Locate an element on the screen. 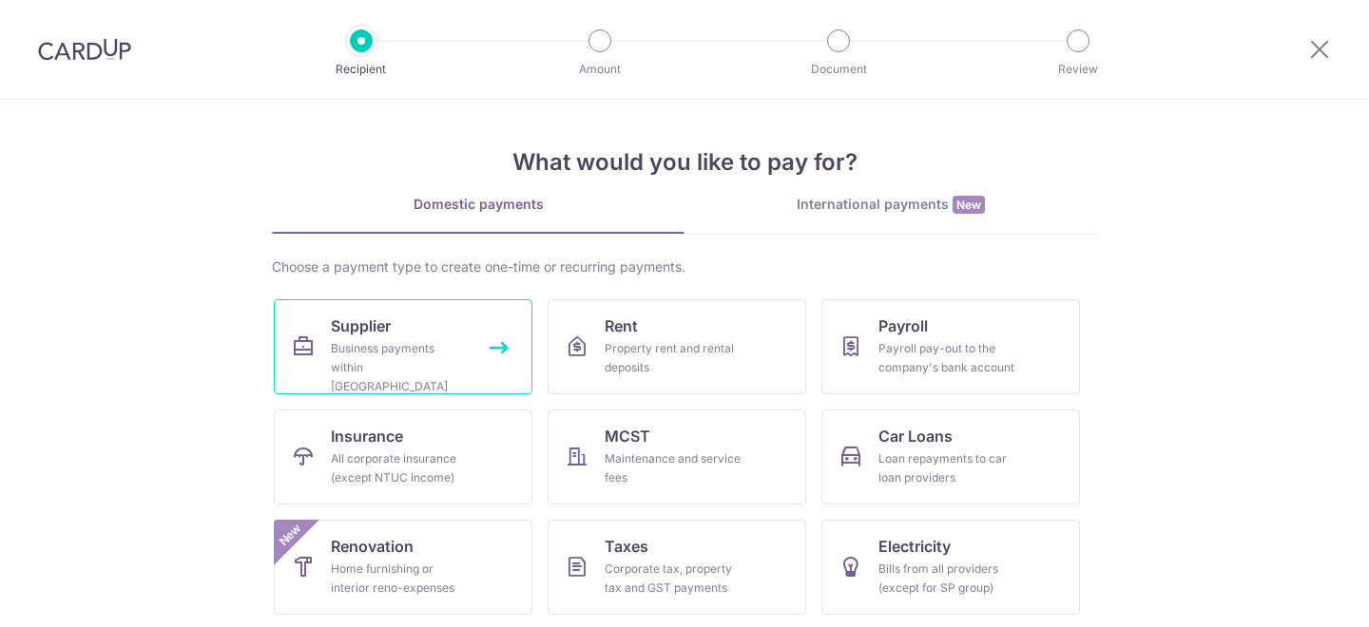 This screenshot has width=1369, height=627. div: Corporate tax, property tax and GST payments is located at coordinates (673, 579).